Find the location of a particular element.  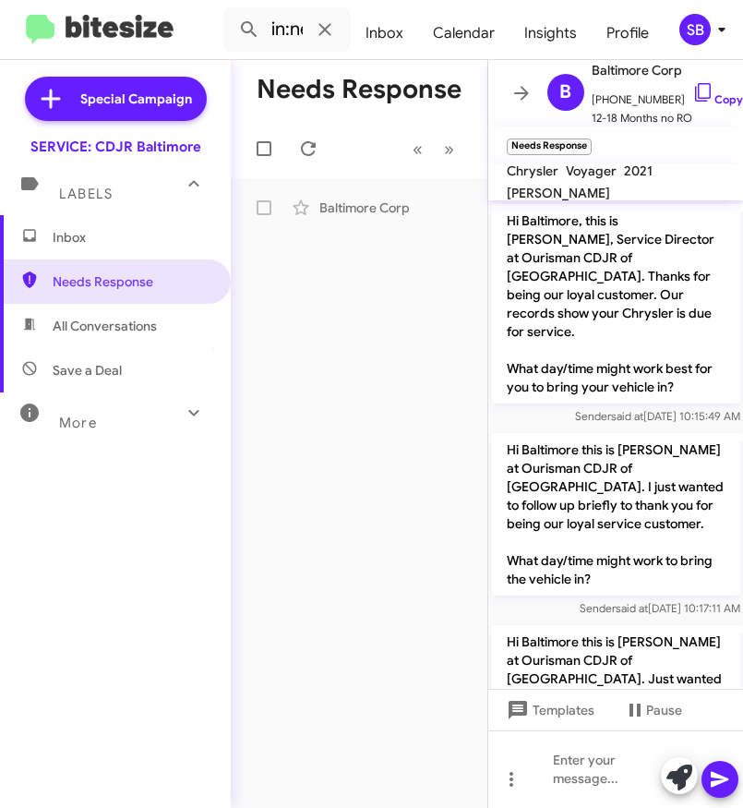

button: Pause is located at coordinates (653, 710).